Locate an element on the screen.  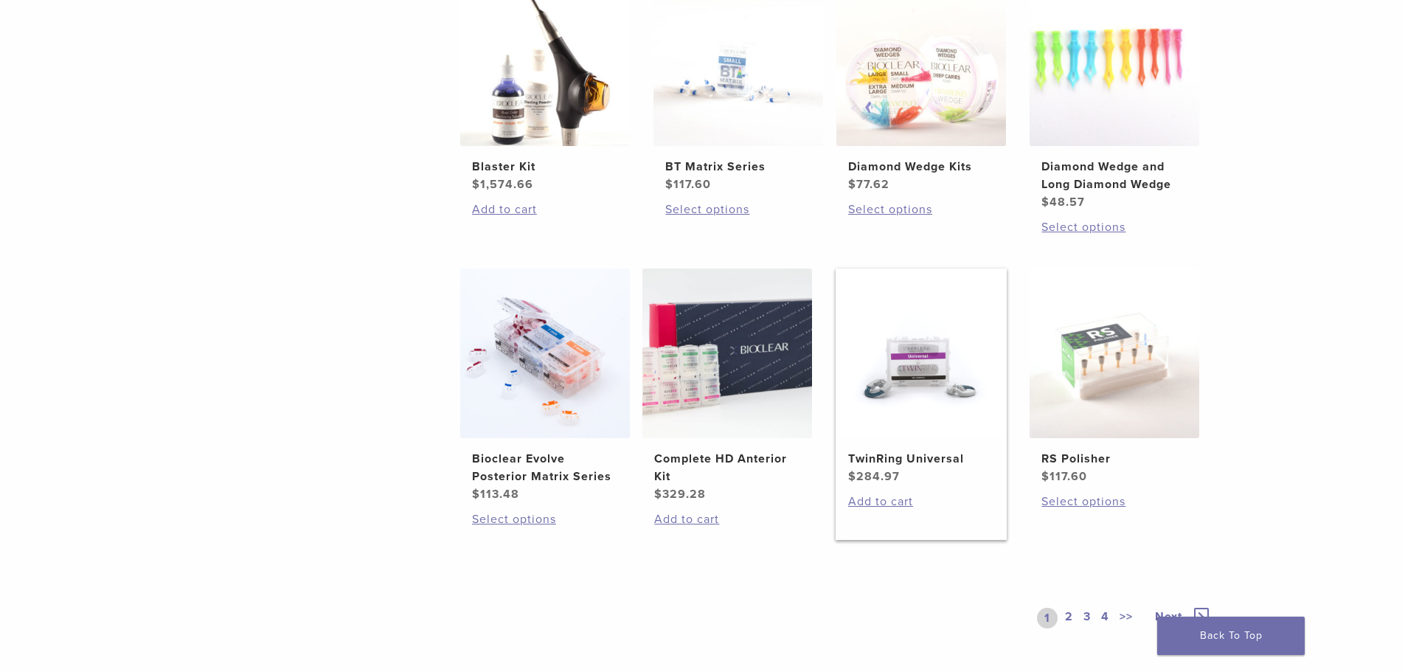
h2: RS Polisher is located at coordinates (1114, 459).